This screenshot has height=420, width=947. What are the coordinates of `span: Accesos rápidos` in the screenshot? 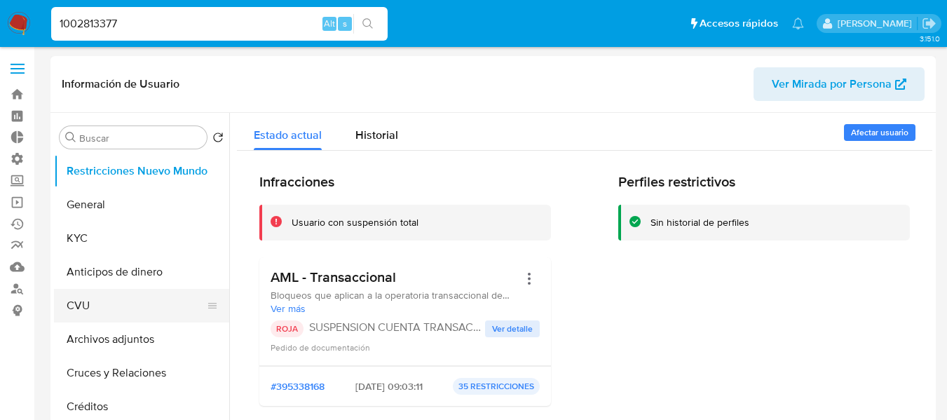 It's located at (739, 23).